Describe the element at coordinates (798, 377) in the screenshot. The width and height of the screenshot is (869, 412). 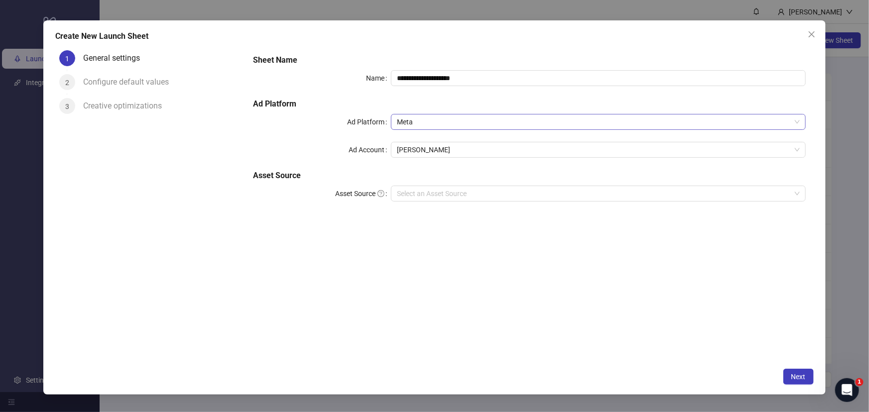
I see `span: Next` at that location.